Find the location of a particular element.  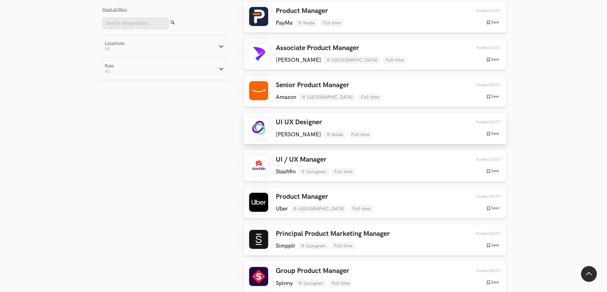

li: Simpplr is located at coordinates (286, 246).